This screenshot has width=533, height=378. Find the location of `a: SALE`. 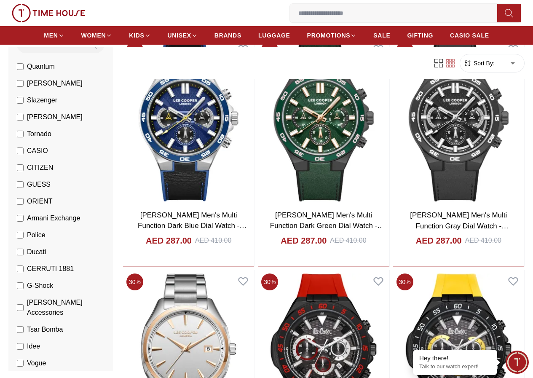

a: SALE is located at coordinates (382, 35).